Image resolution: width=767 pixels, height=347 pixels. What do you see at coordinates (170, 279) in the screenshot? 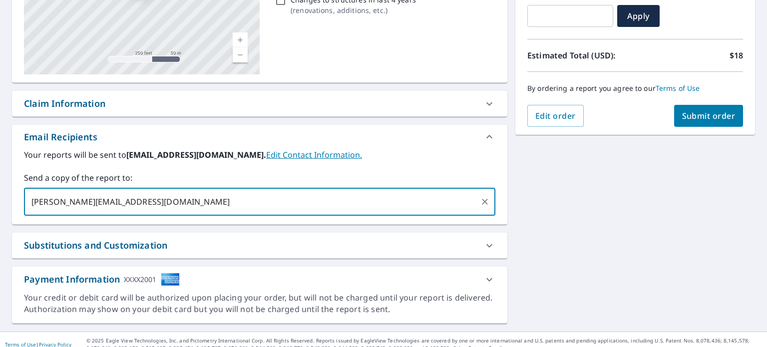
I see `img: cardImage` at bounding box center [170, 279].